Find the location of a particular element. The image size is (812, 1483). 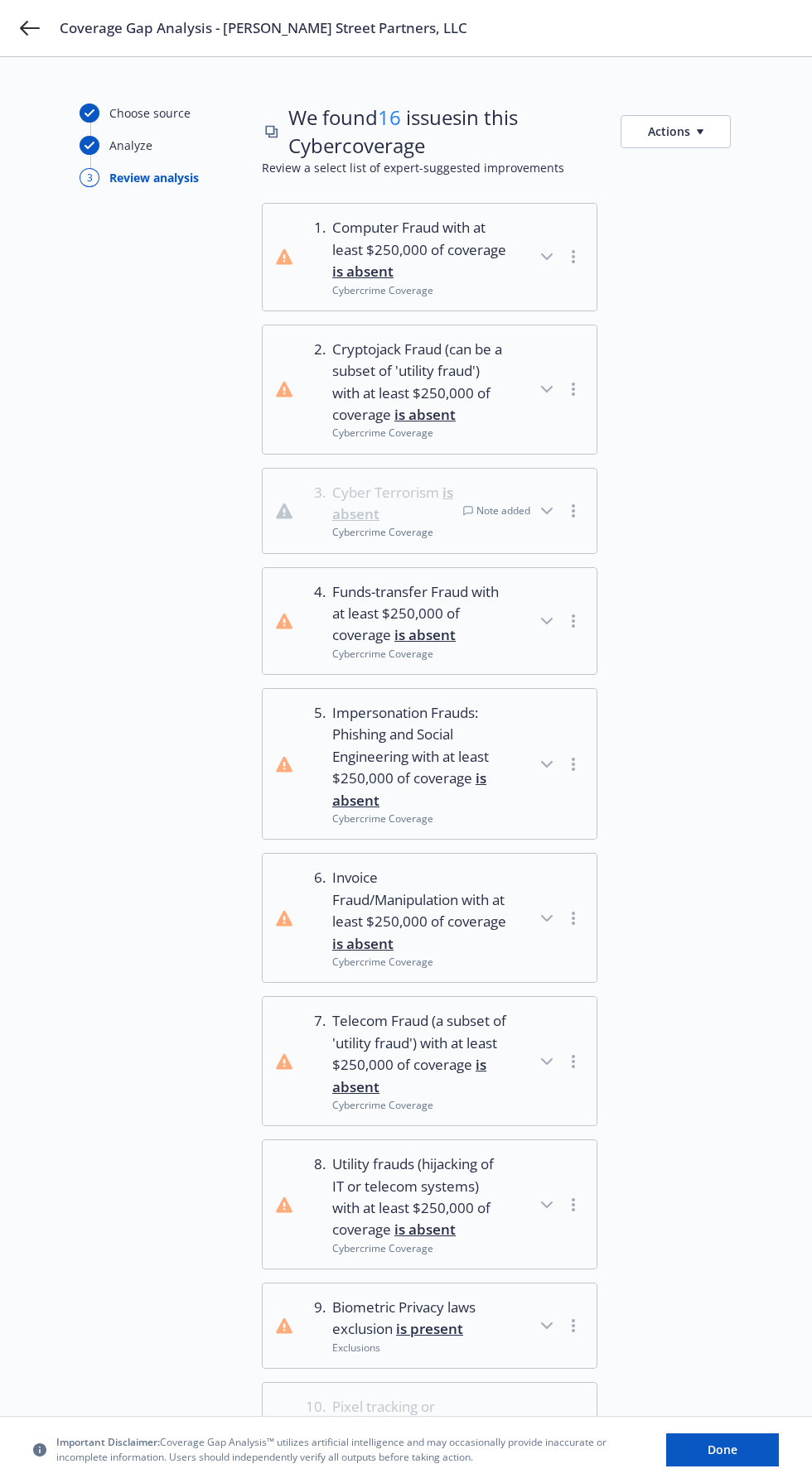

button: 4.Funds-transfer Fraud with at least $250,000 of coverage is absentCybercrime Coverage is located at coordinates (429, 621).